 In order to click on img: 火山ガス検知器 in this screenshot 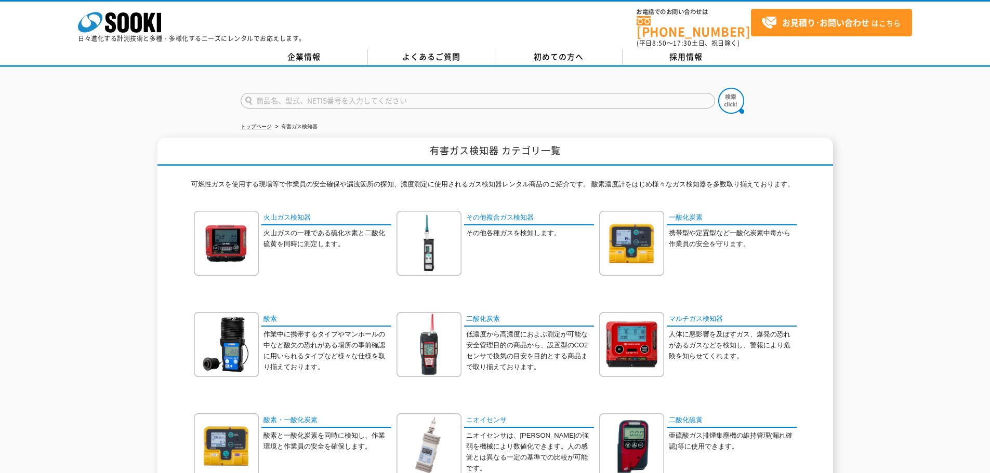, I will do `click(226, 243)`.